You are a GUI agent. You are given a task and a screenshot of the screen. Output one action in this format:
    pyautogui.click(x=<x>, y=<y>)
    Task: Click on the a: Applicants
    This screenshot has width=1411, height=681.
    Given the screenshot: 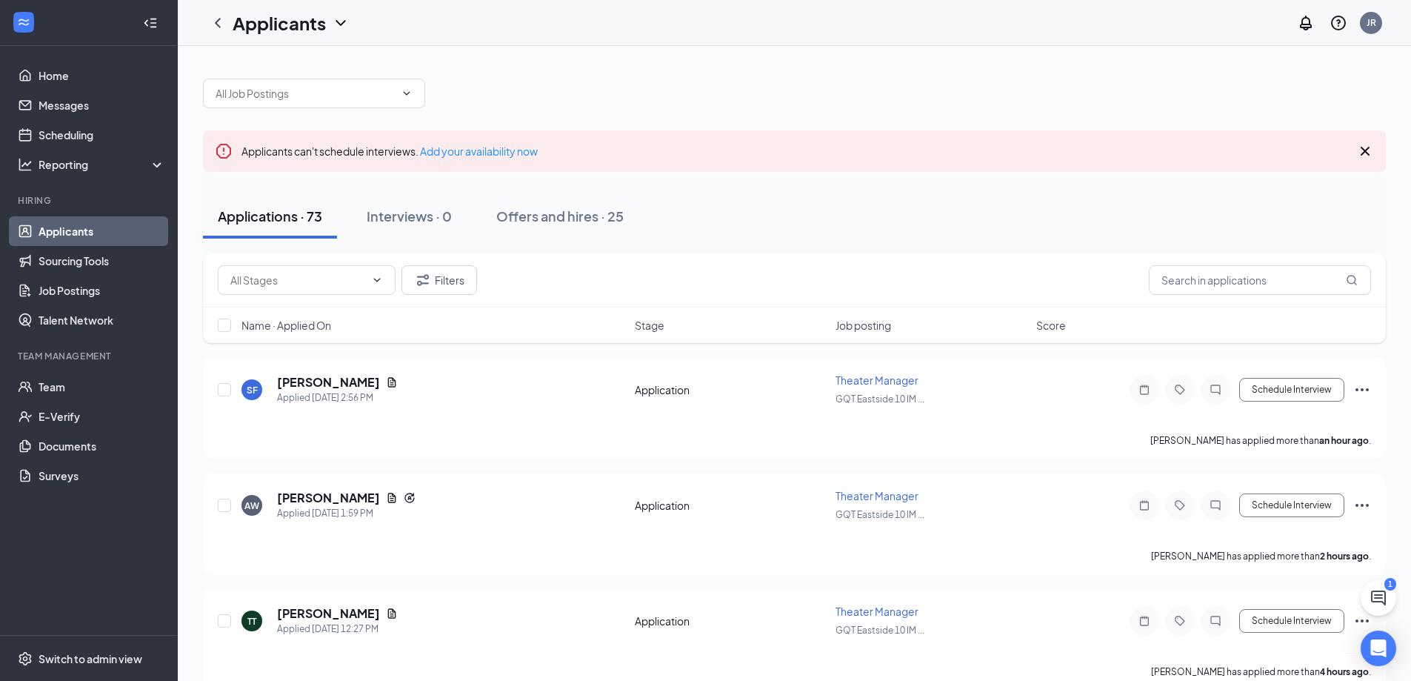 What is the action you would take?
    pyautogui.click(x=101, y=231)
    